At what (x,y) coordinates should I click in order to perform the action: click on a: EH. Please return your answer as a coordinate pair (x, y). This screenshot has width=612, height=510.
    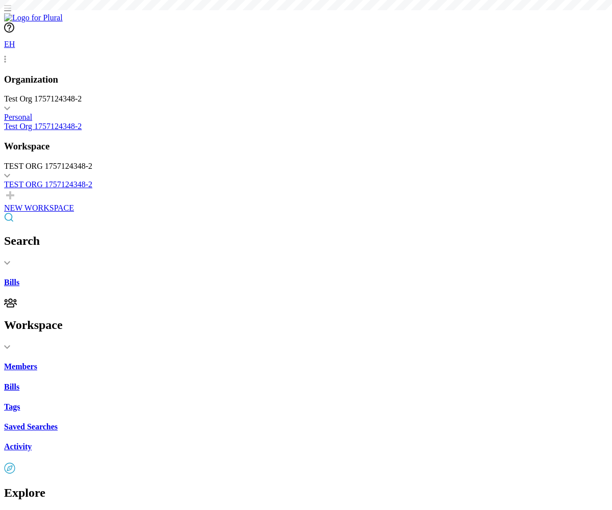
    Looking at the image, I should click on (306, 49).